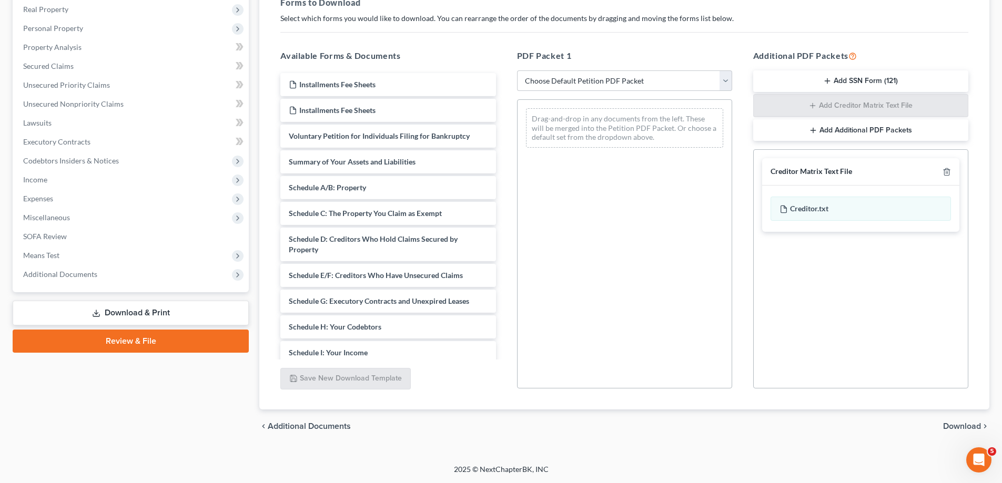 This screenshot has height=483, width=1002. What do you see at coordinates (52, 47) in the screenshot?
I see `span: Property Analysis` at bounding box center [52, 47].